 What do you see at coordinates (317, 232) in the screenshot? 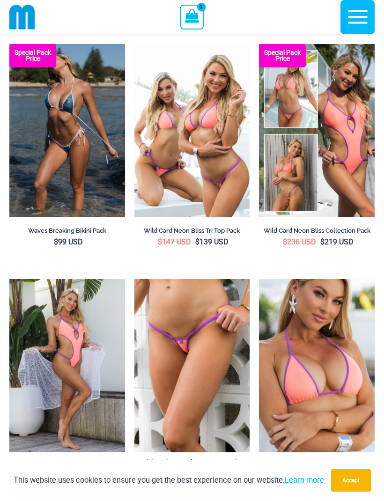
I see `a: Wild Card Neon Bliss Collection Pack` at bounding box center [317, 232].